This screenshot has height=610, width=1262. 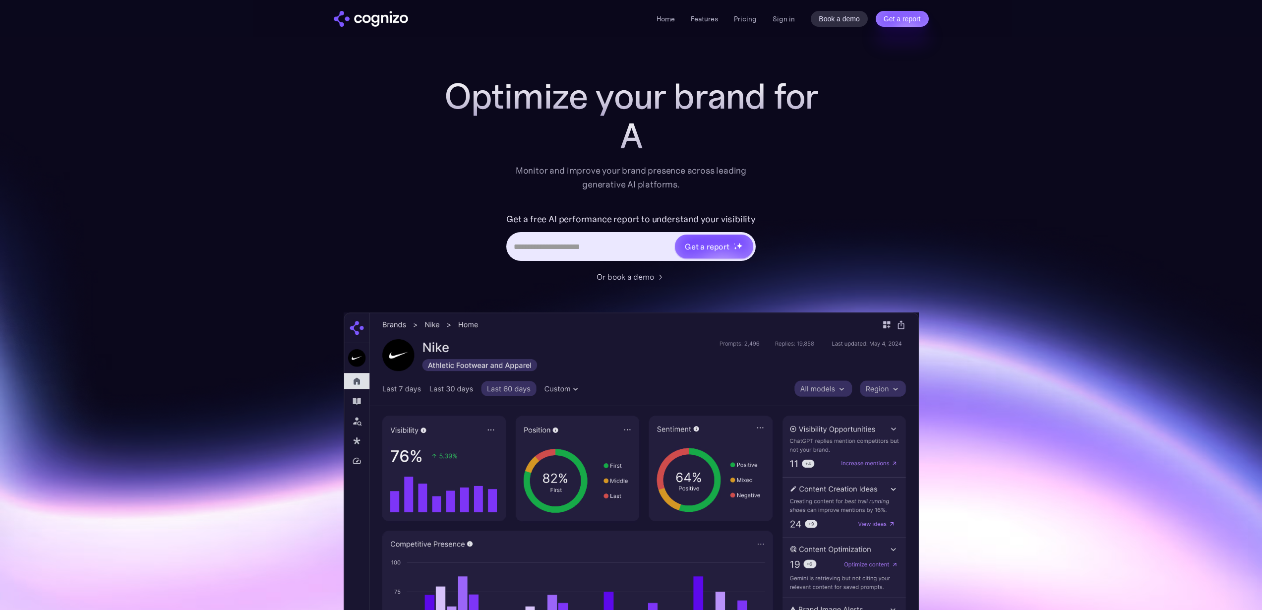 I want to click on a: Get a reportstarstarstar, so click(x=714, y=246).